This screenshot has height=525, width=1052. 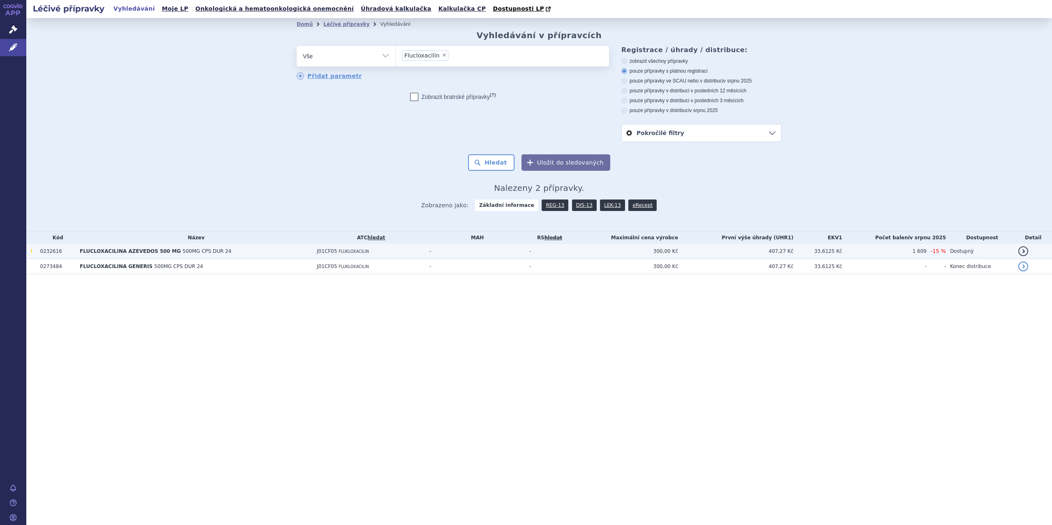 I want to click on a: DIS-13, so click(x=584, y=205).